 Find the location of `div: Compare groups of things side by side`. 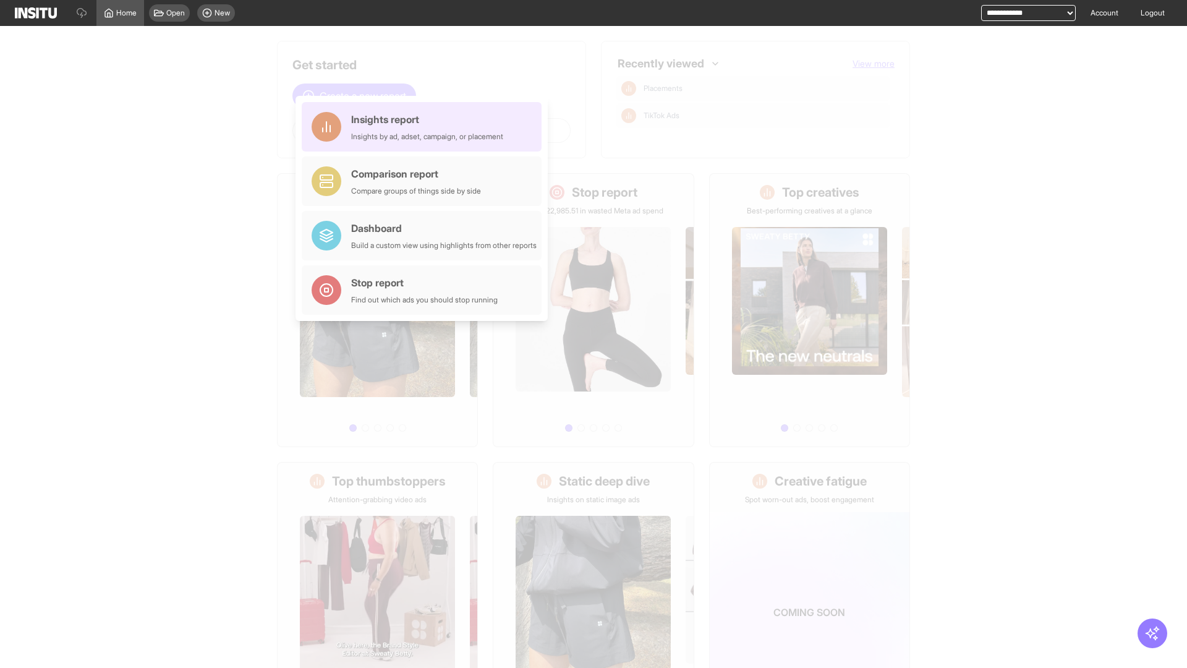

div: Compare groups of things side by side is located at coordinates (416, 191).